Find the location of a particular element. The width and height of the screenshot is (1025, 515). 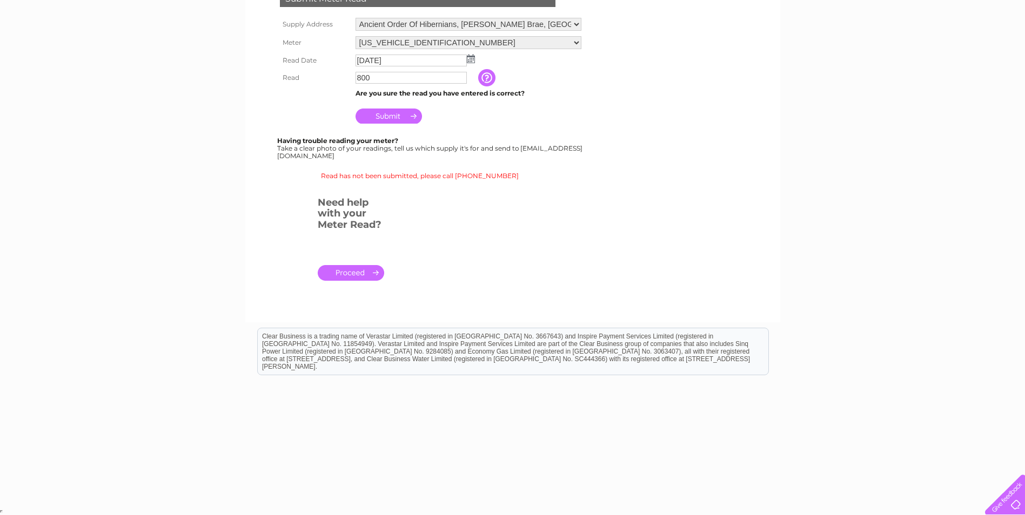

a: Energy is located at coordinates (873, 50).